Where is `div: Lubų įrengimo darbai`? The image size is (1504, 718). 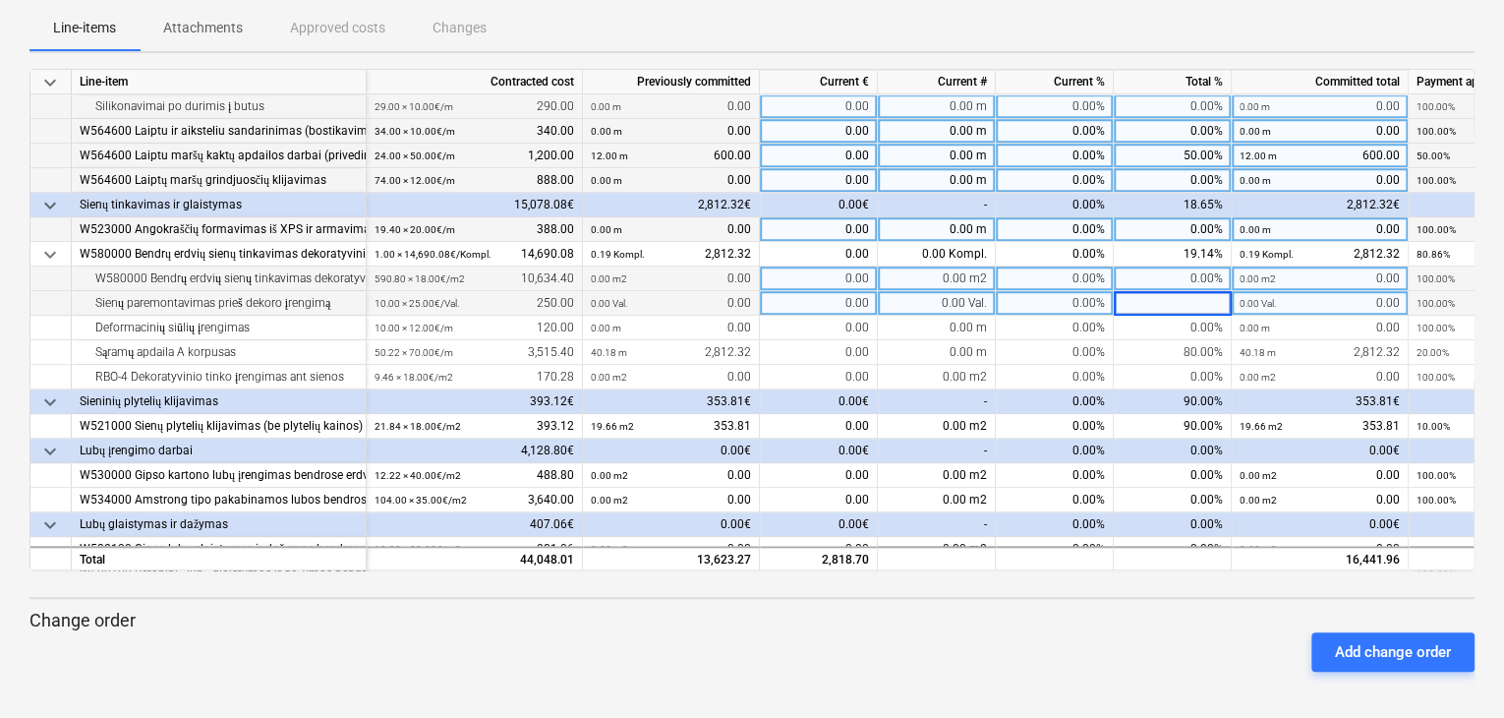 div: Lubų įrengimo darbai is located at coordinates (218, 450).